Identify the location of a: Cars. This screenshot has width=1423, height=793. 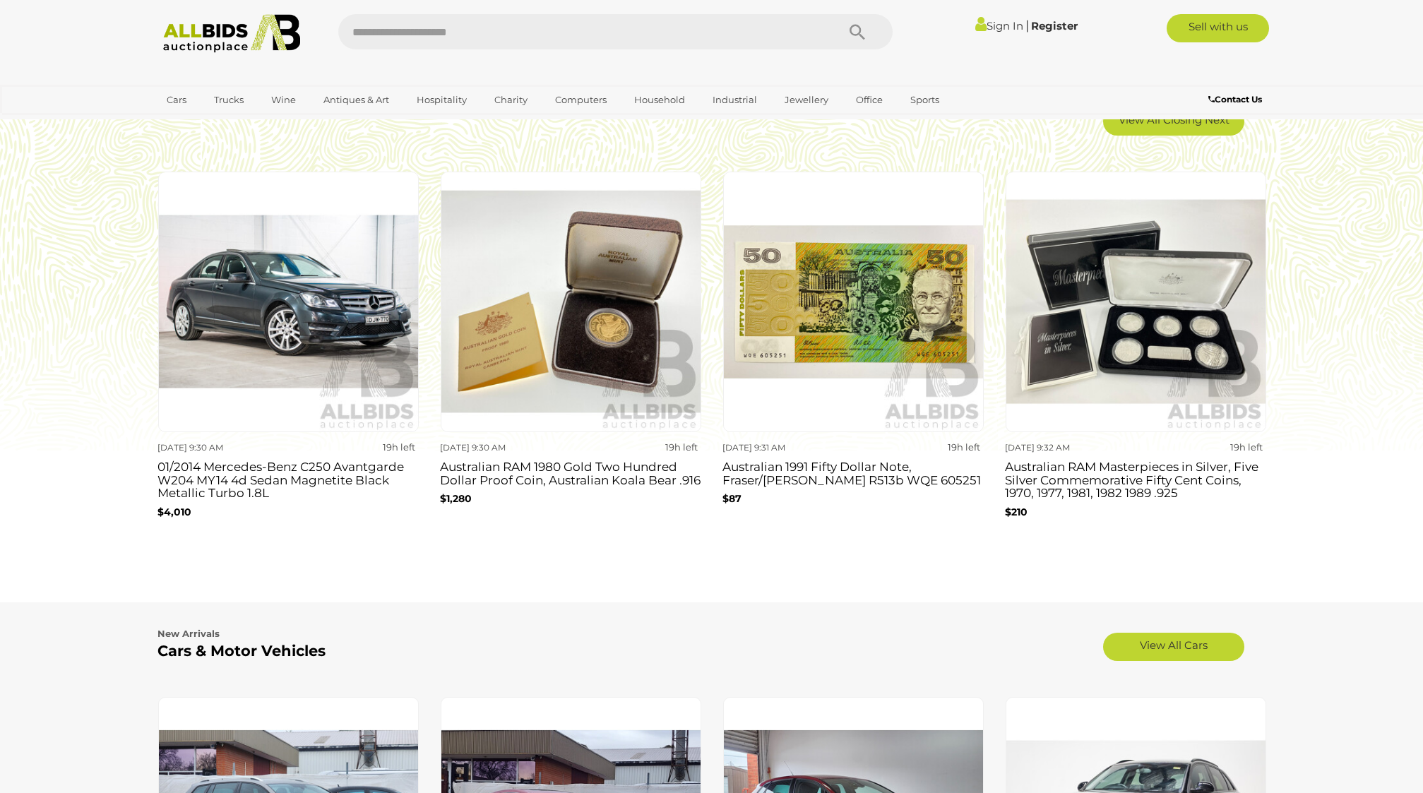
(177, 100).